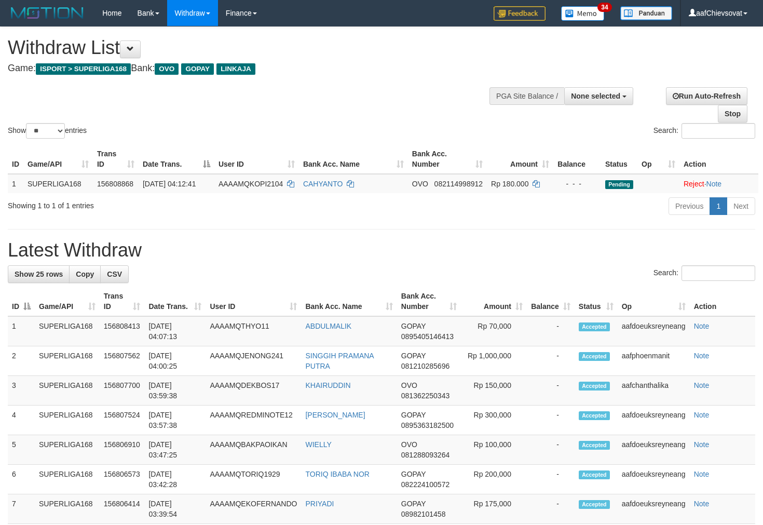 The width and height of the screenshot is (763, 525). Describe the element at coordinates (122, 390) in the screenshot. I see `td: 156807700` at that location.